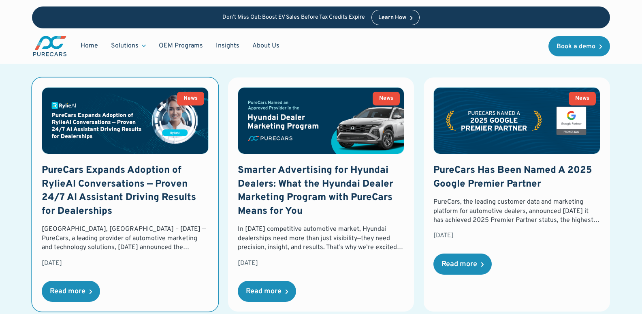 Image resolution: width=642 pixels, height=314 pixels. I want to click on div: Book a demo, so click(576, 47).